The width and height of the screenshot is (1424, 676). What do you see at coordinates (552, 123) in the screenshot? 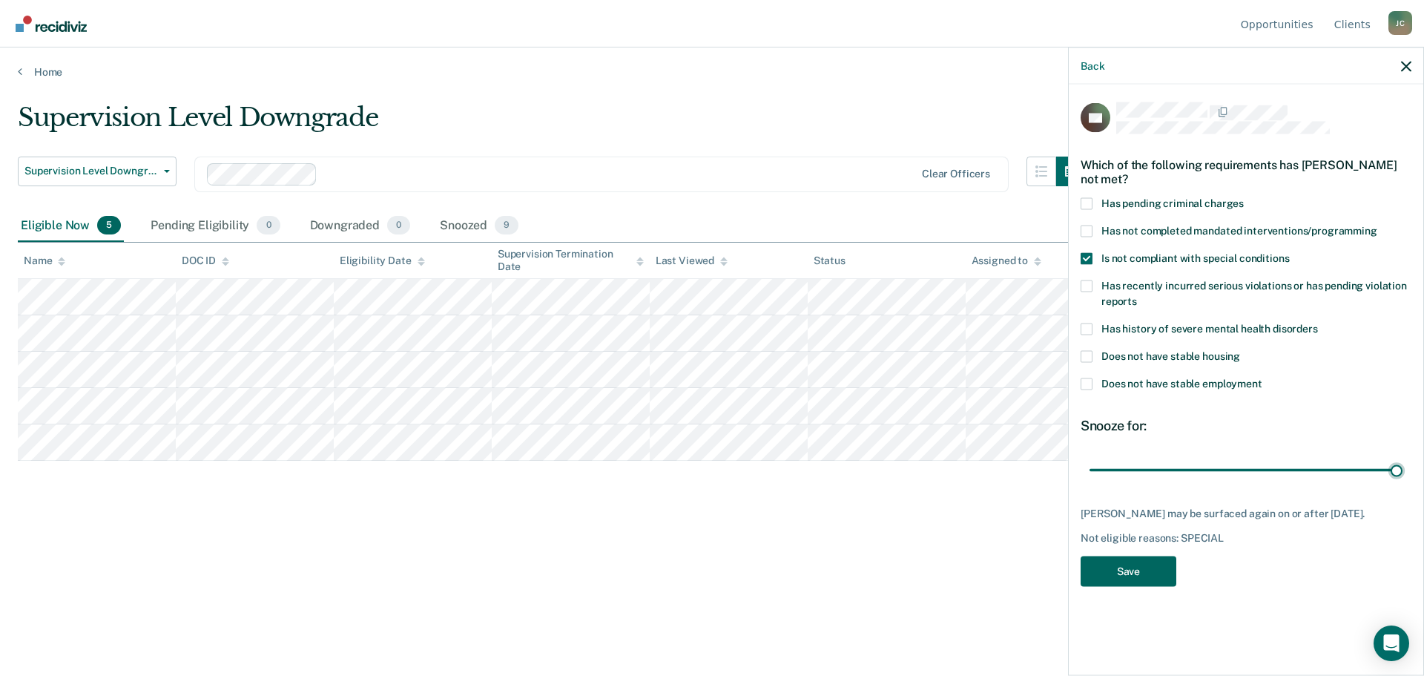
I see `div: Supervision Level Downgrade` at bounding box center [552, 123].